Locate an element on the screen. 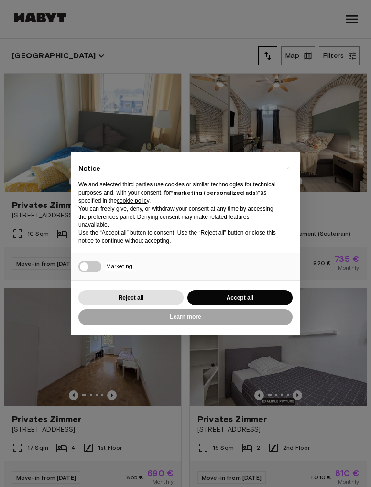 Image resolution: width=371 pixels, height=487 pixels. button: Accept all is located at coordinates (240, 298).